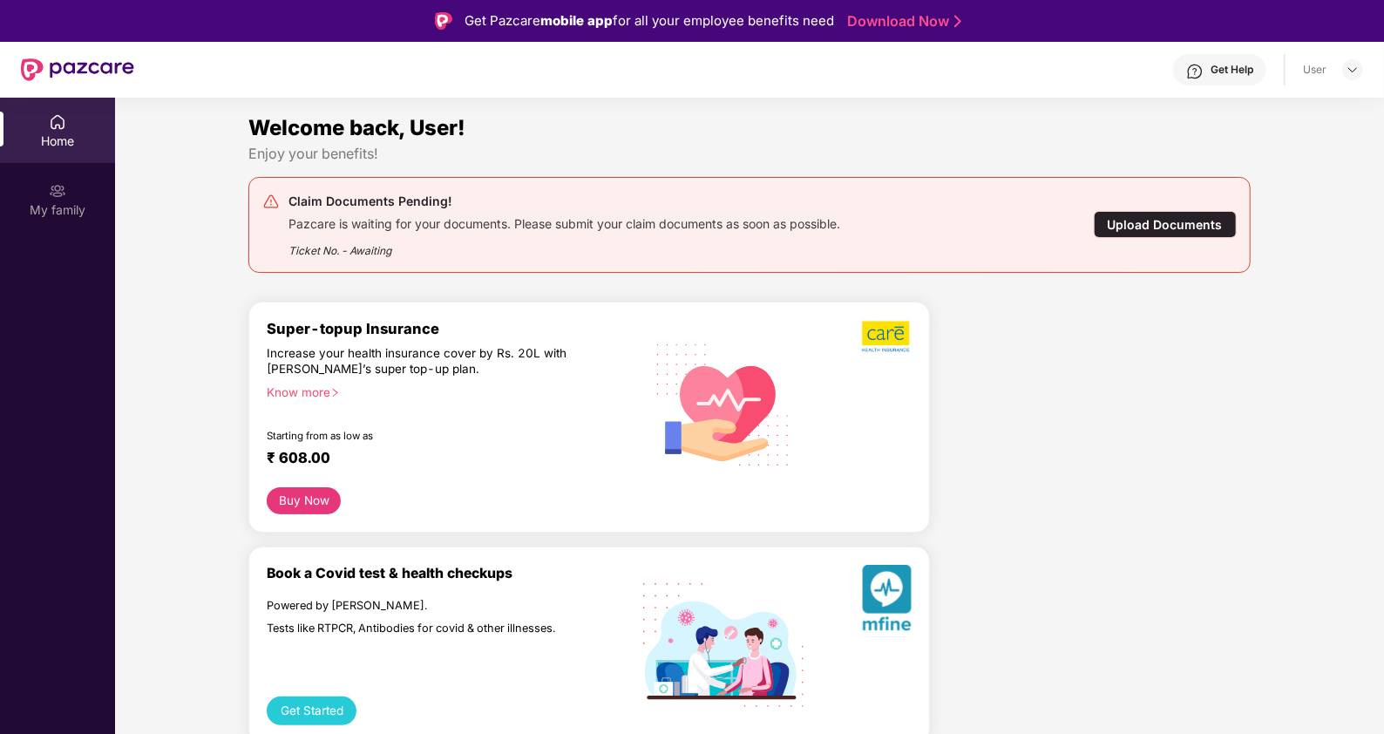 This screenshot has width=1384, height=734. What do you see at coordinates (958, 21) in the screenshot?
I see `img: Stroke` at bounding box center [958, 21].